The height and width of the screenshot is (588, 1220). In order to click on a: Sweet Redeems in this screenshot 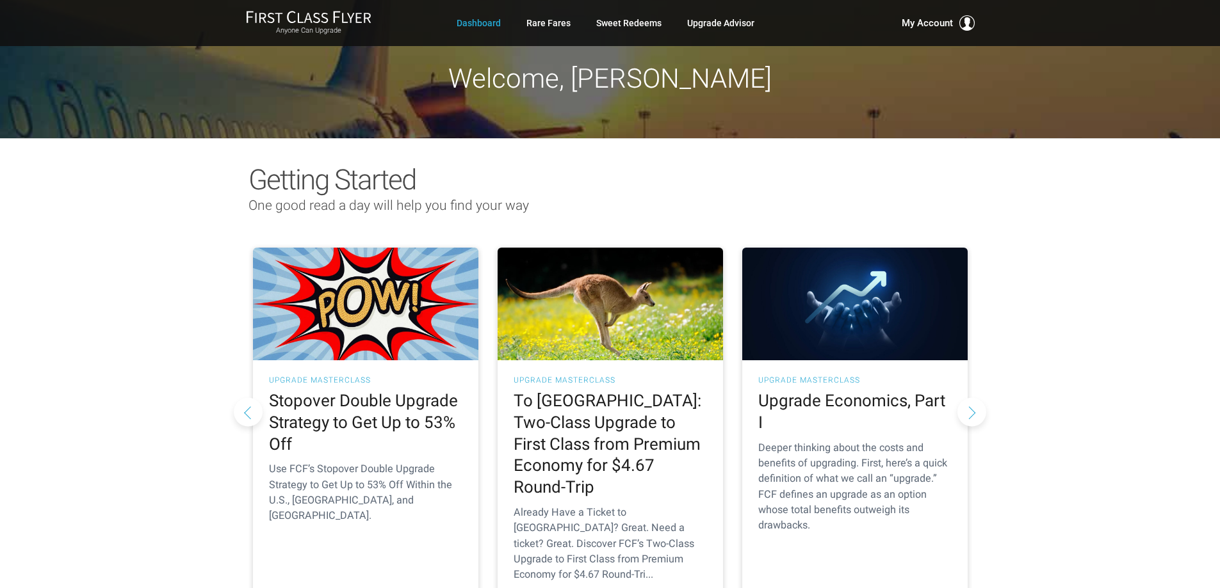, I will do `click(629, 23)`.